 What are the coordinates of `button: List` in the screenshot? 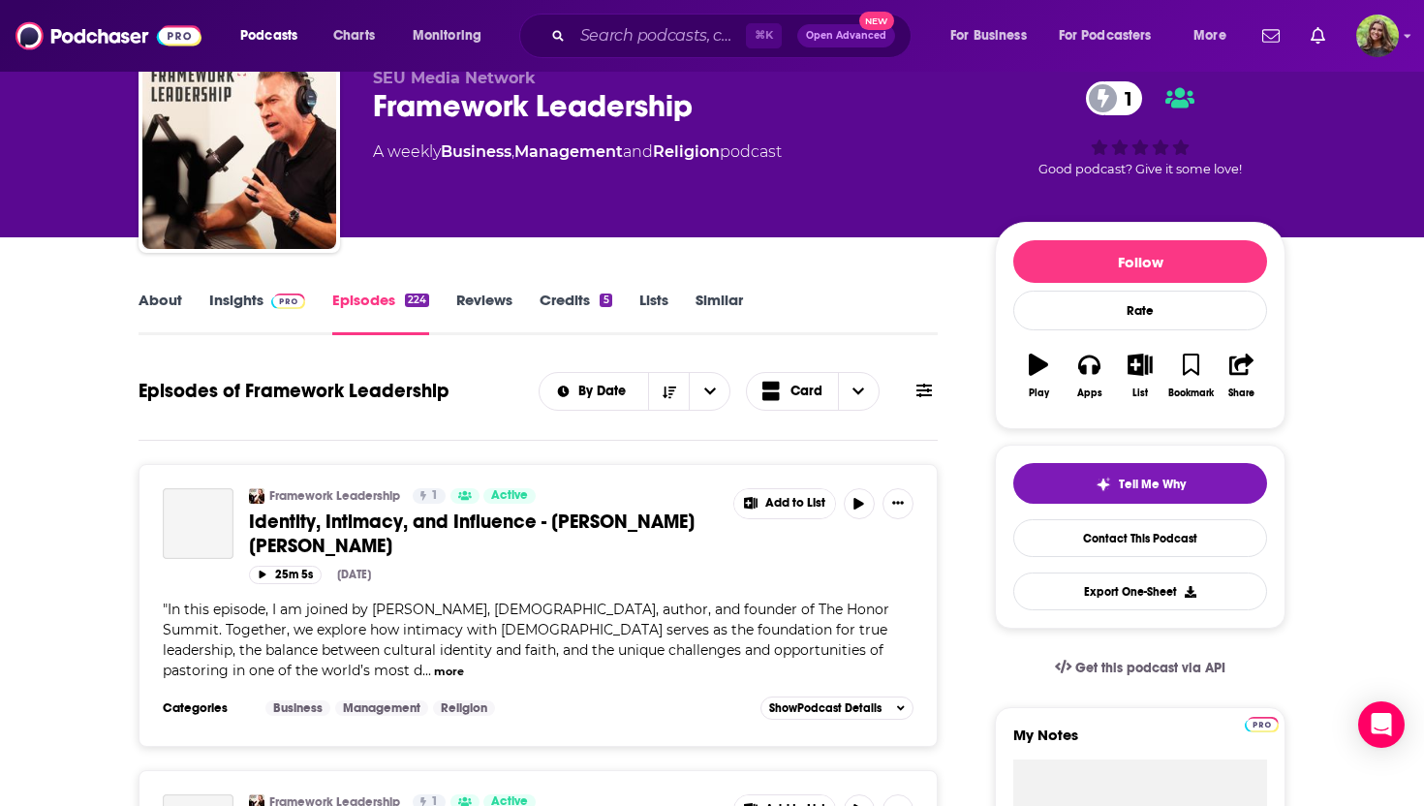 It's located at (1140, 376).